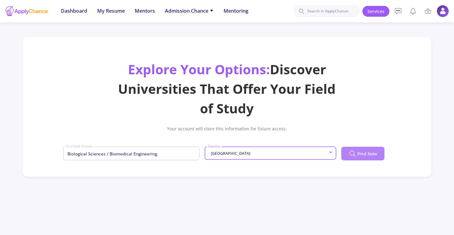  I want to click on div: Discover Universities That Offer Your Field of Study, so click(227, 89).